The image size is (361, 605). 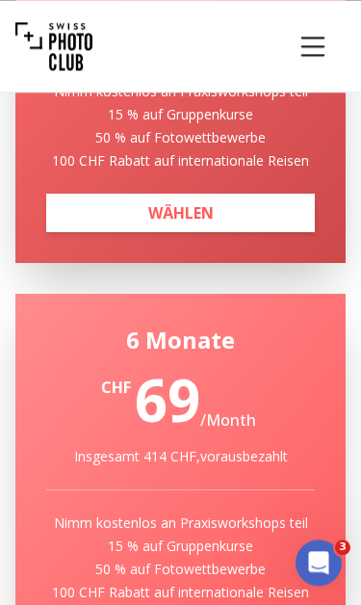 I want to click on div: Insgesamt 414 CHF , vorausbezahlt, so click(x=180, y=456).